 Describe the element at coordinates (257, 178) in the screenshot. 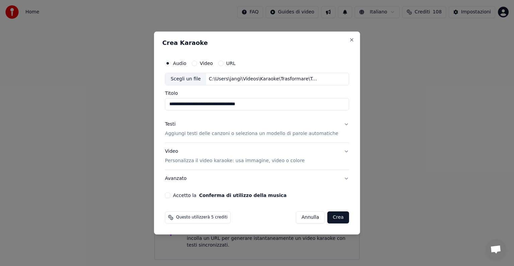

I see `button: Avanzato` at that location.